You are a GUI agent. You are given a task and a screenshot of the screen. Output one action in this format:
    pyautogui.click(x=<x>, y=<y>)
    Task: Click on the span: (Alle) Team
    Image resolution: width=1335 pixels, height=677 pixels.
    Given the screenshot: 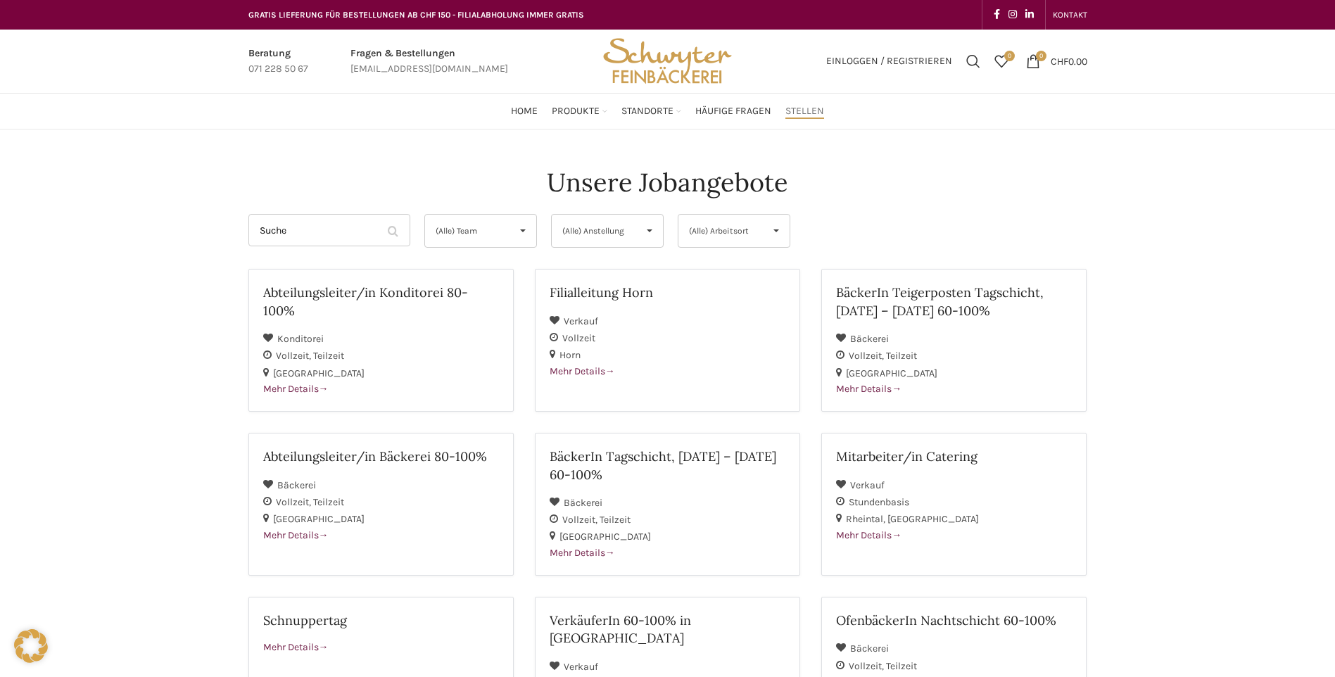 What is the action you would take?
    pyautogui.click(x=469, y=231)
    